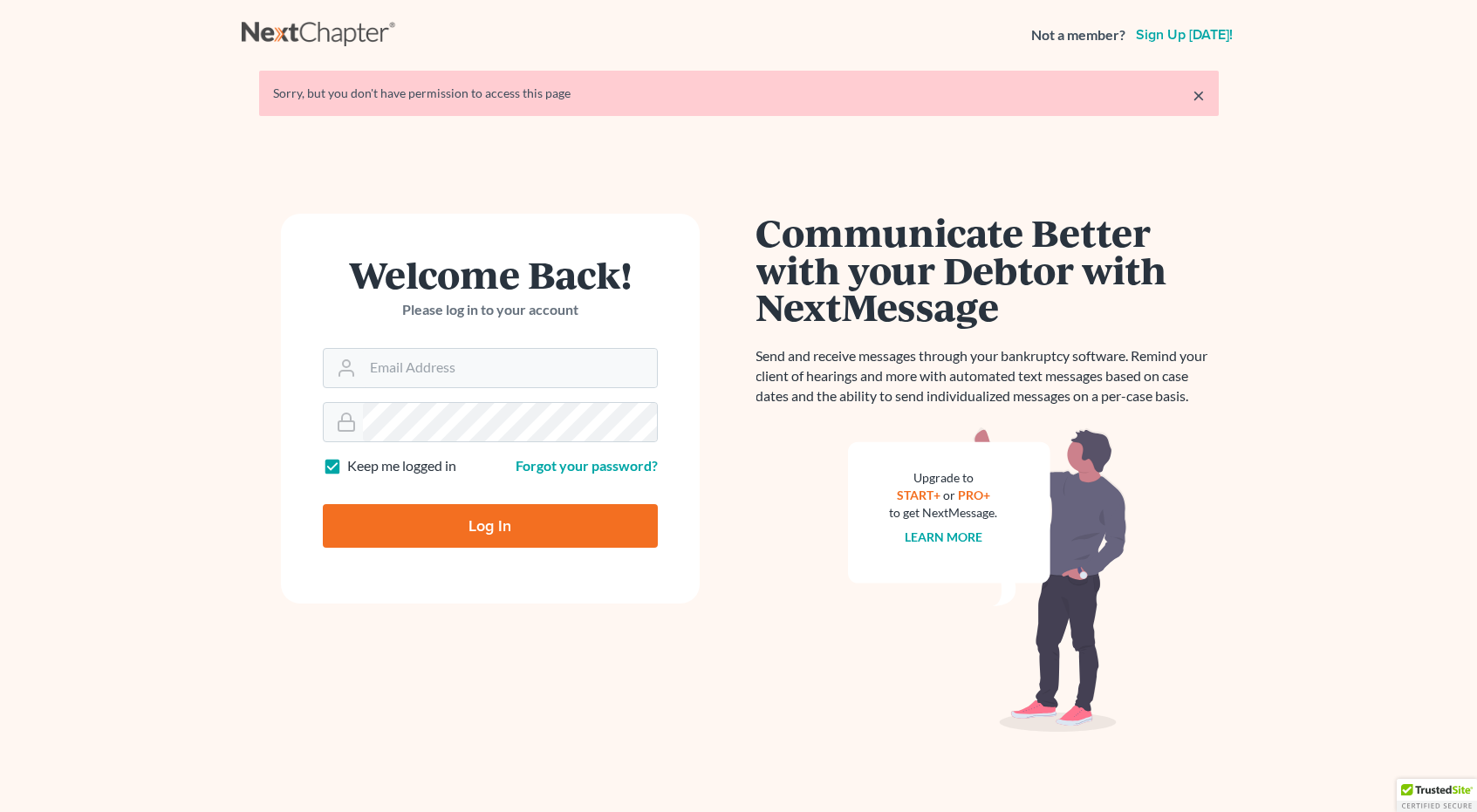 The width and height of the screenshot is (1477, 812). Describe the element at coordinates (949, 495) in the screenshot. I see `span: or` at that location.